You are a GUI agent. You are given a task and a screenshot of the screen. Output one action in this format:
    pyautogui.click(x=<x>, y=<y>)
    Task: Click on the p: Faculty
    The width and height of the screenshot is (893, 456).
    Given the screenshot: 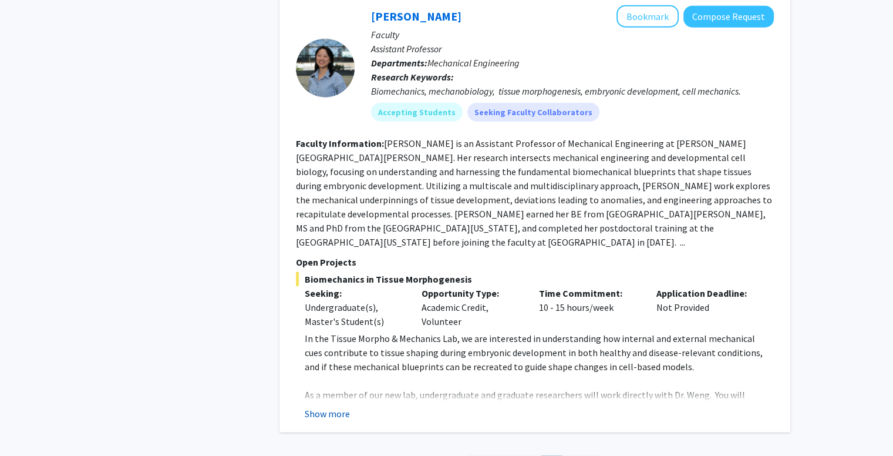 What is the action you would take?
    pyautogui.click(x=572, y=35)
    